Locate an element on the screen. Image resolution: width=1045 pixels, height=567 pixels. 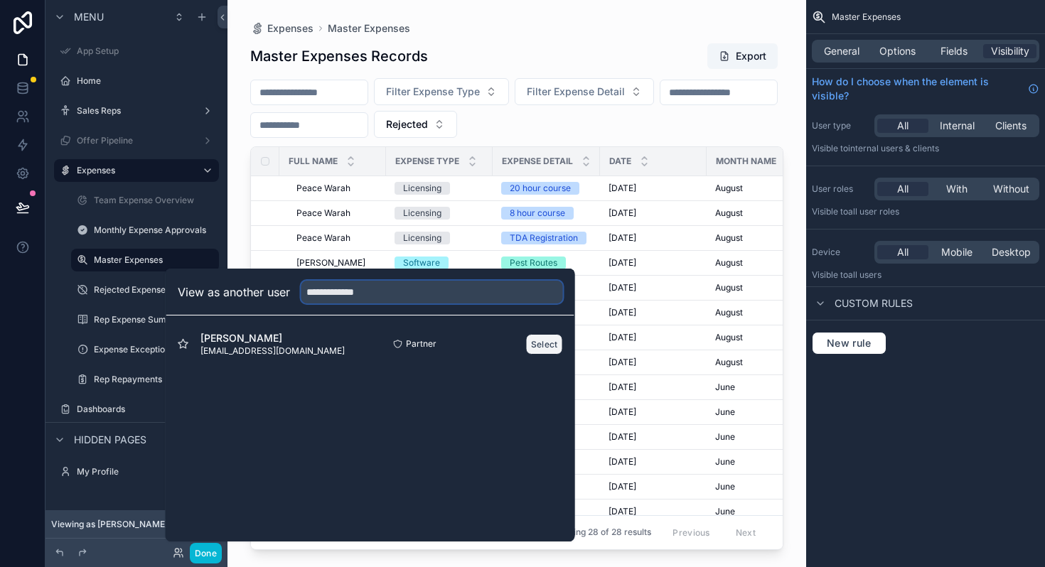
span: Expenses is located at coordinates (290, 28).